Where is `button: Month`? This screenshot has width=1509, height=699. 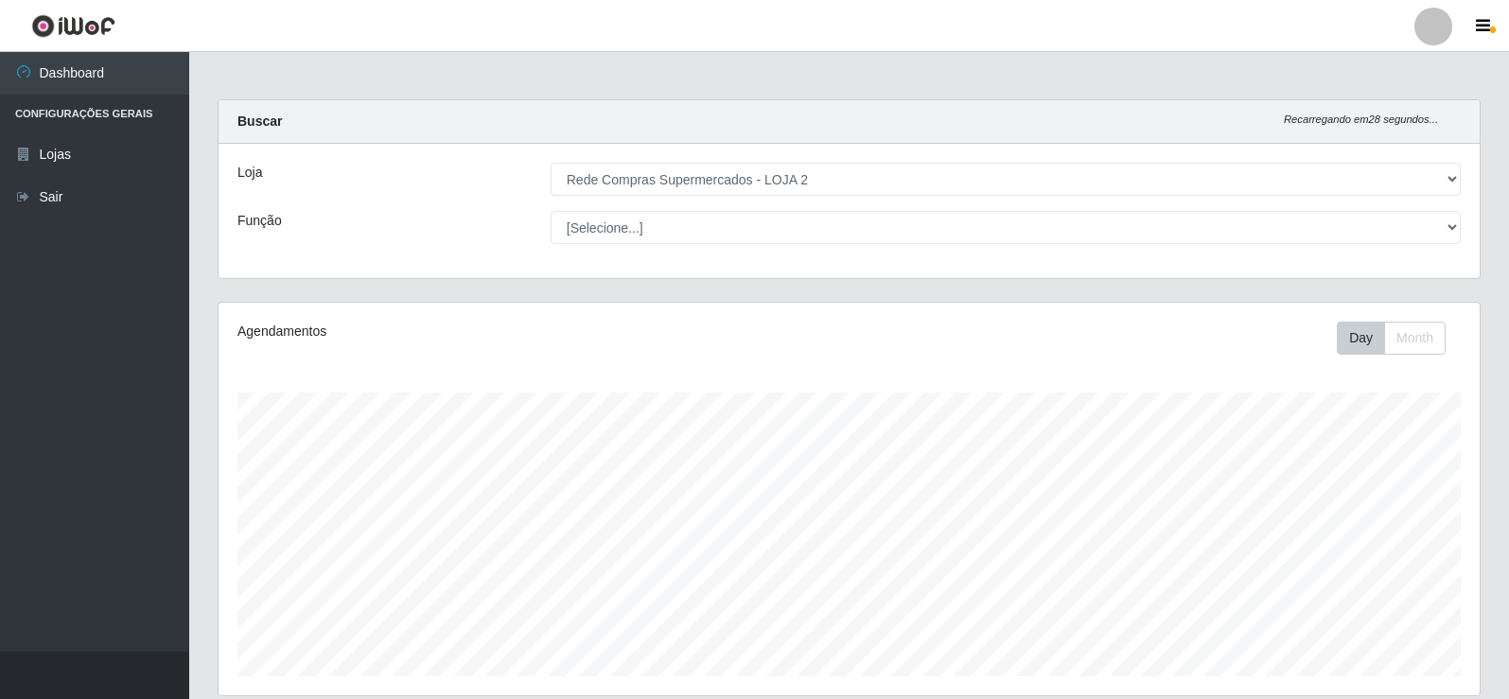
button: Month is located at coordinates (1414, 338).